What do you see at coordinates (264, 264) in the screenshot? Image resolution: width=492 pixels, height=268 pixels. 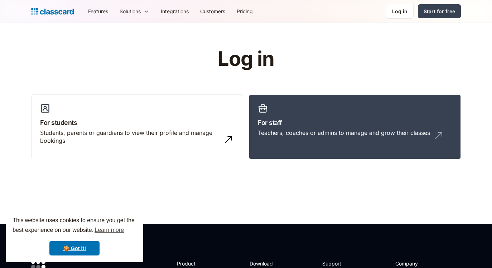 I see `h2: Download` at bounding box center [264, 264].